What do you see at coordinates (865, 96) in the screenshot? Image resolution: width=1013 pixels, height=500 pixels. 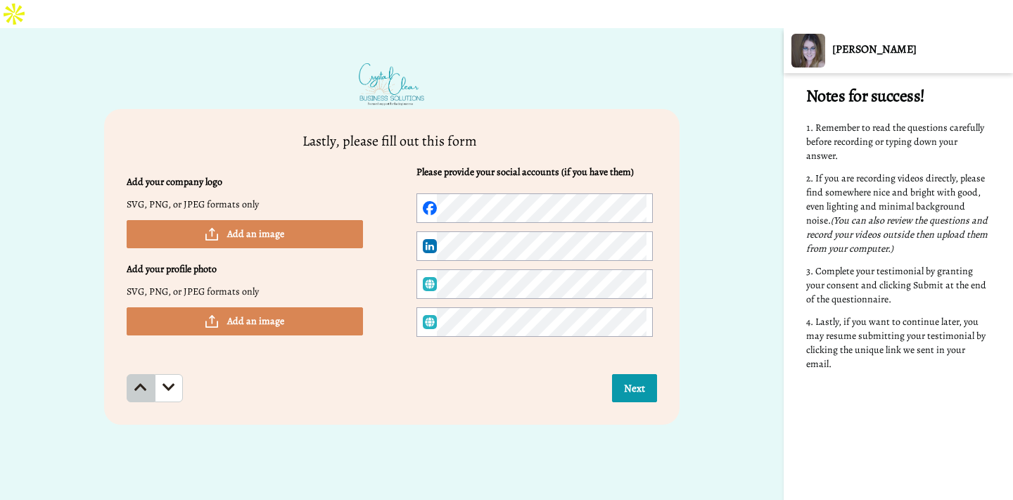 I see `span: Notes for success!` at bounding box center [865, 96].